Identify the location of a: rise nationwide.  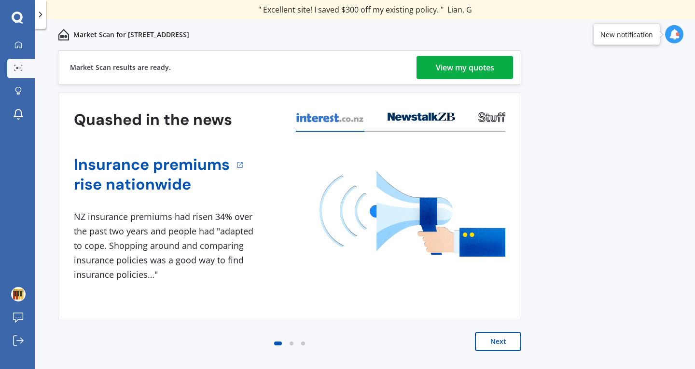
(152, 184).